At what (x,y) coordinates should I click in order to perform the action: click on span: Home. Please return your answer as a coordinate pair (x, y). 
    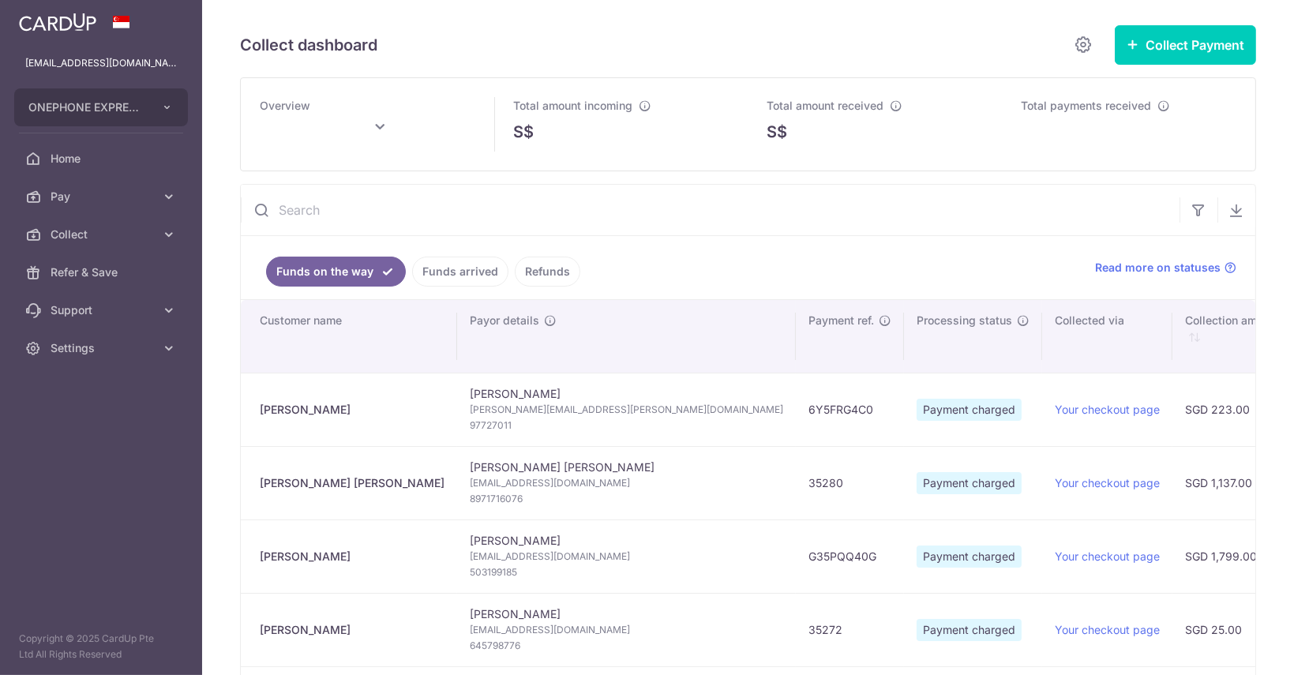
    Looking at the image, I should click on (103, 159).